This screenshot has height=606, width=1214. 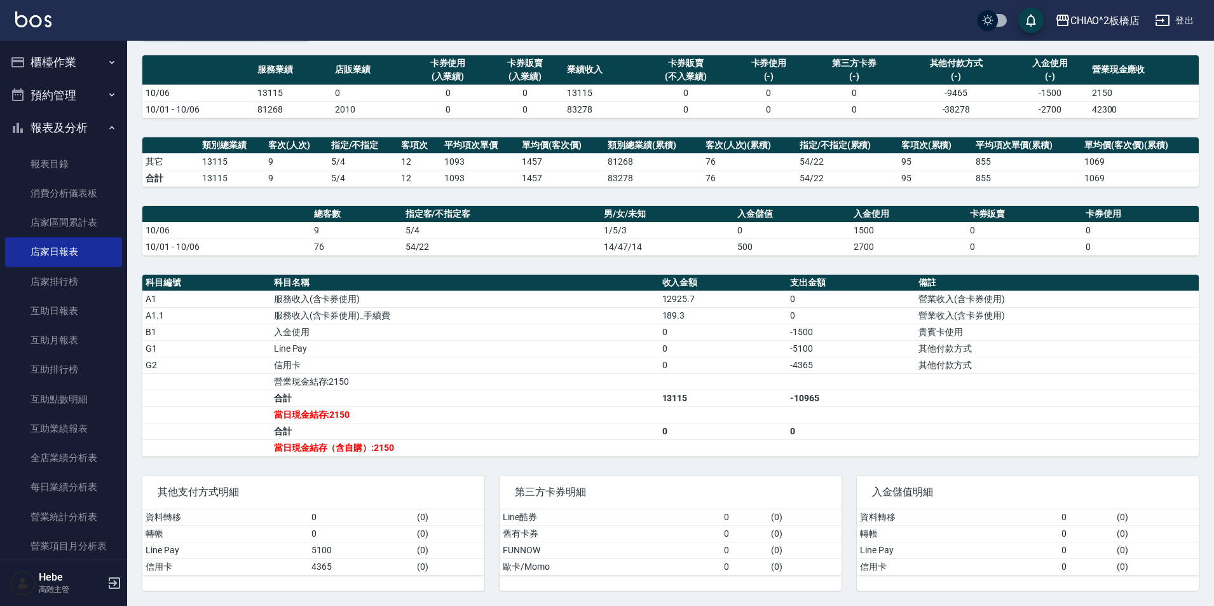 What do you see at coordinates (525, 76) in the screenshot?
I see `div: (入業績)` at bounding box center [525, 76].